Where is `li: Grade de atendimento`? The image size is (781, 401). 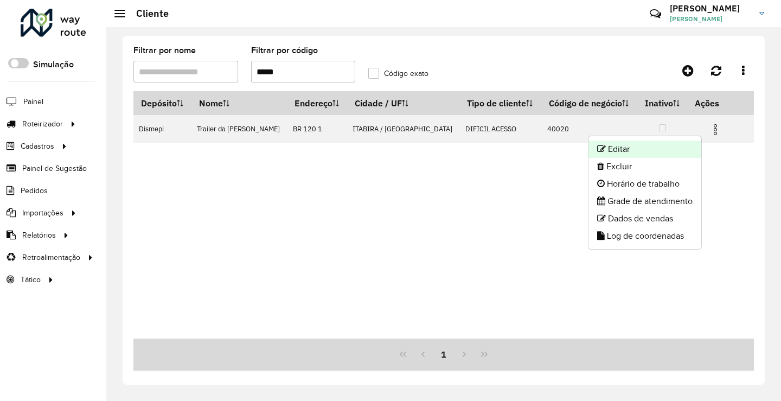
li: Grade de atendimento is located at coordinates (645, 201).